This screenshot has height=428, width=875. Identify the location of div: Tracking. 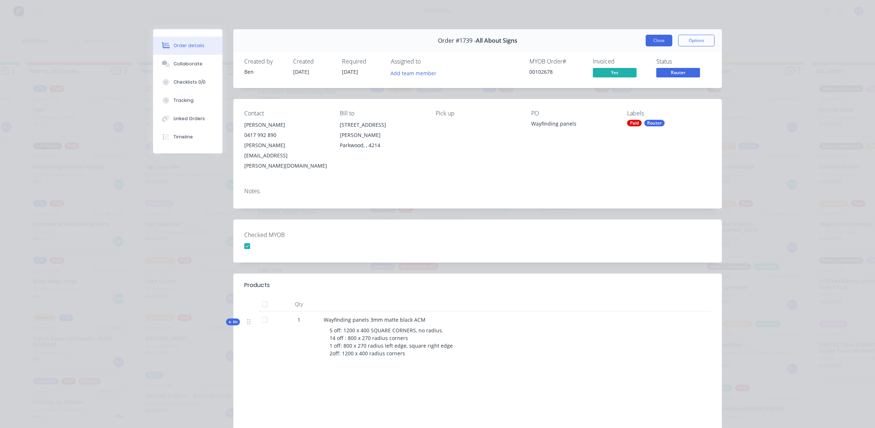
(183, 100).